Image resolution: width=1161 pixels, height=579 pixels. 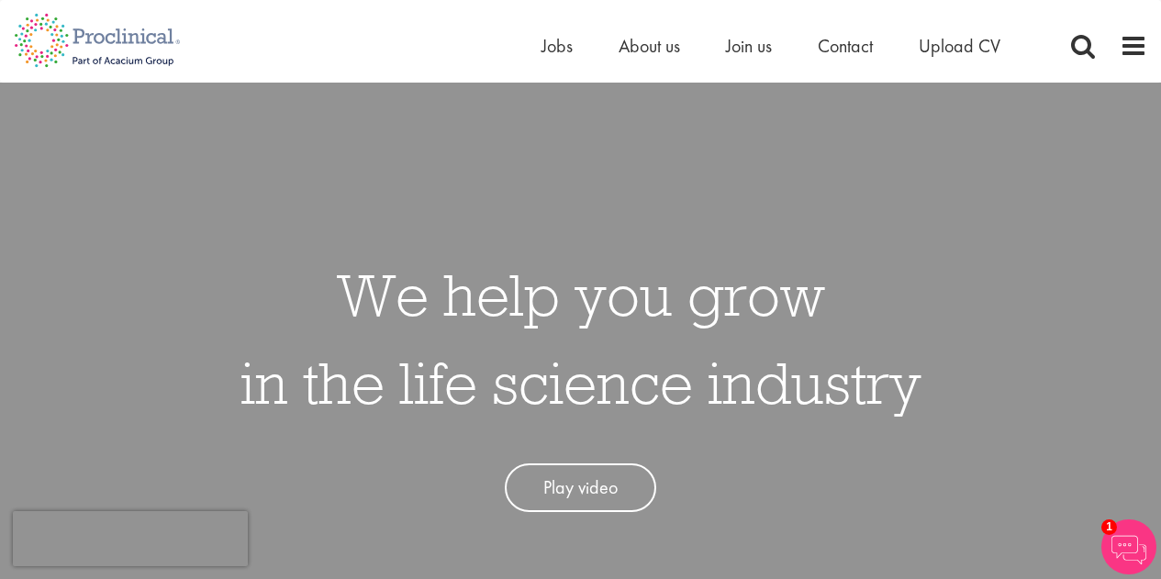 What do you see at coordinates (580, 487) in the screenshot?
I see `a: Play video` at bounding box center [580, 487].